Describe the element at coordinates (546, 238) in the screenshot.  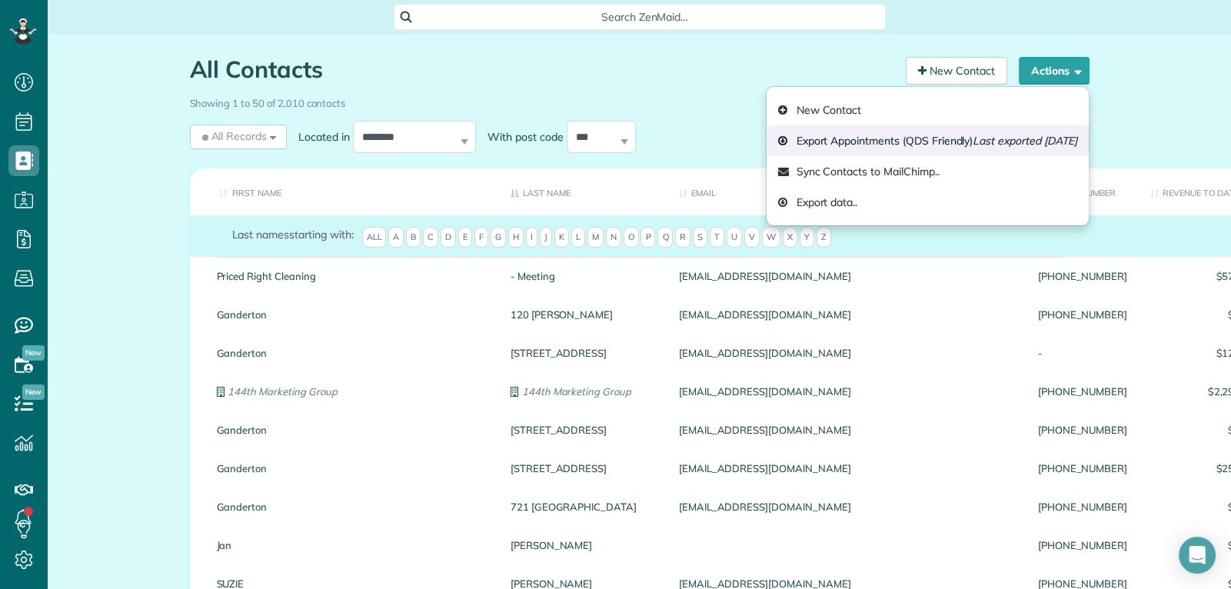
I see `span: J` at that location.